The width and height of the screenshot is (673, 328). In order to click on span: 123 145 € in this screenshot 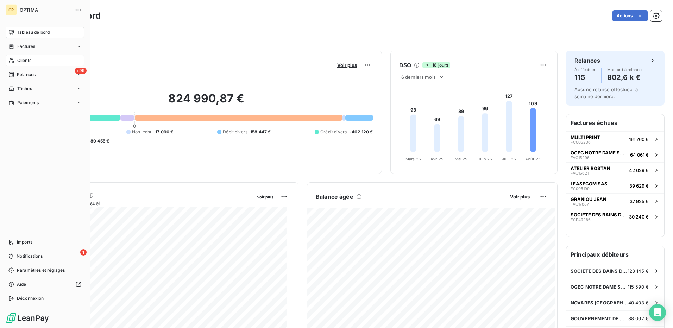, I will do `click(638, 271)`.